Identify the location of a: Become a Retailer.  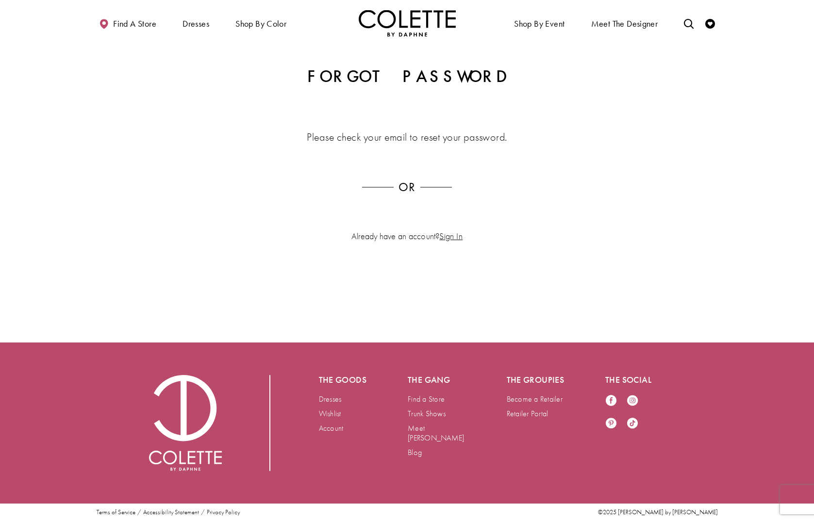
(534, 399).